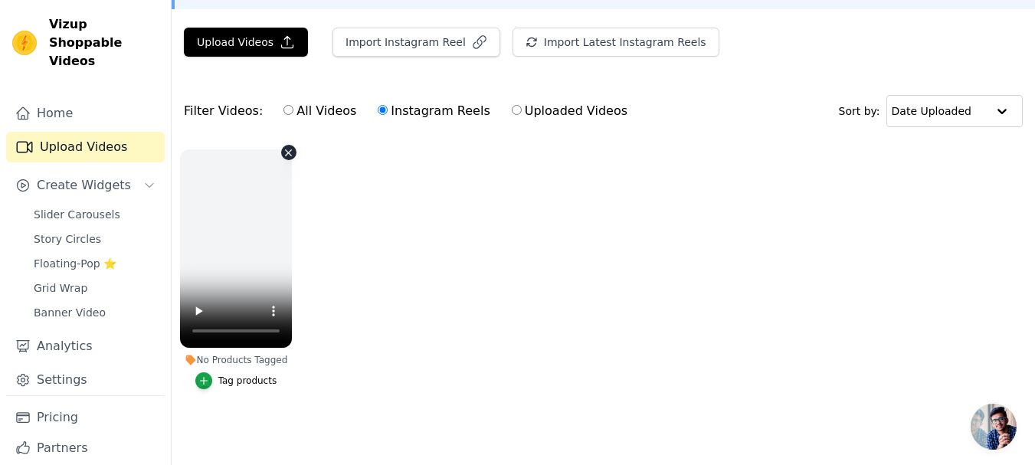 This screenshot has width=1035, height=465. Describe the element at coordinates (236, 360) in the screenshot. I see `div: No Products Tagged` at that location.